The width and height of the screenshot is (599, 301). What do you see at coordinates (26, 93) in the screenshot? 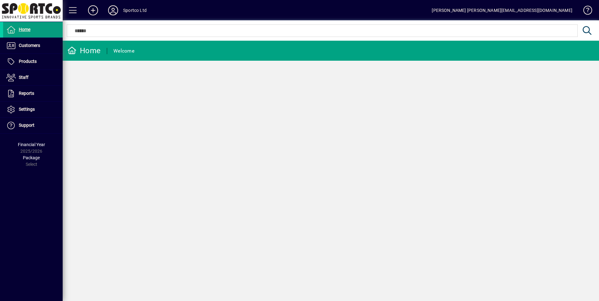
I see `span: Reports` at bounding box center [26, 93].